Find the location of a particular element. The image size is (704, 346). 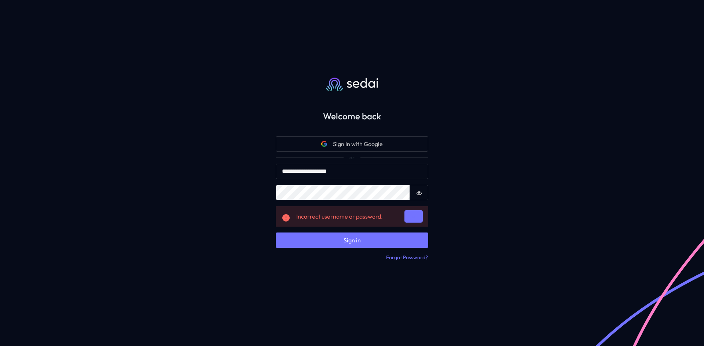

button: Forgot Password? is located at coordinates (407, 258).